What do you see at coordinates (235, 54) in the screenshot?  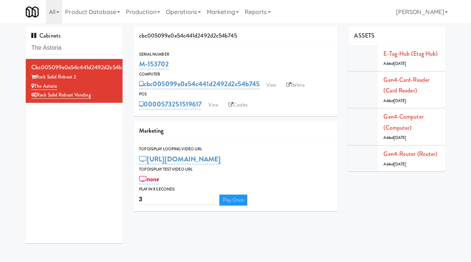 I see `div: Serial Number` at bounding box center [235, 54].